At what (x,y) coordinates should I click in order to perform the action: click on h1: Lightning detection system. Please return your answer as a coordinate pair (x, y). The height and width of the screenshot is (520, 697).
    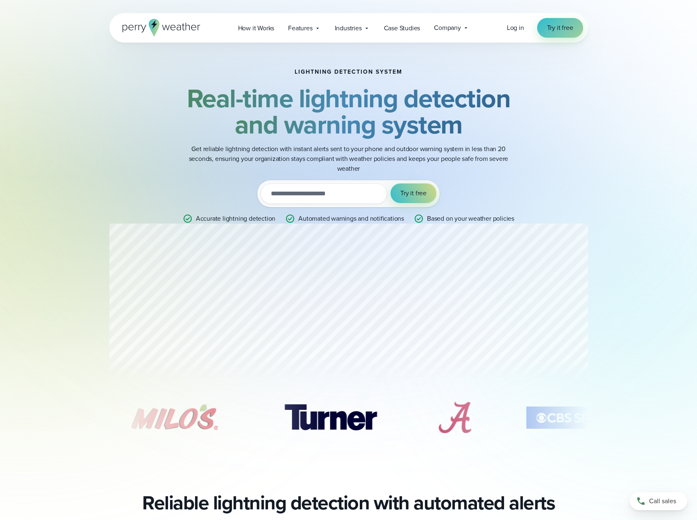
    Looking at the image, I should click on (348, 72).